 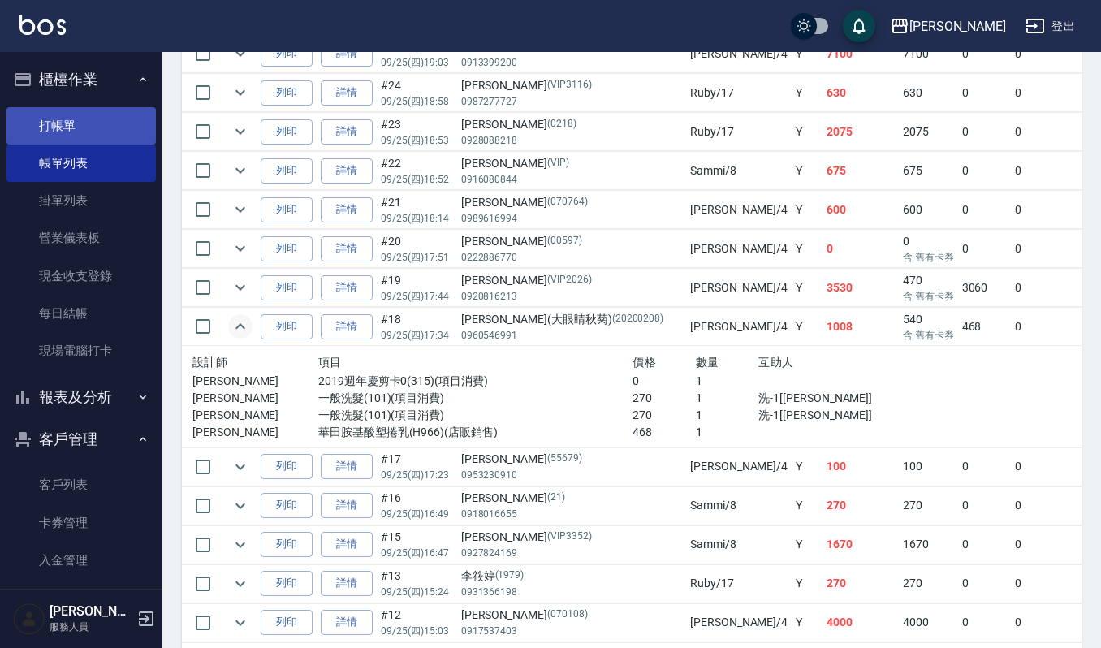 What do you see at coordinates (417, 140) in the screenshot?
I see `p: 09/25 (四) 18:53` at bounding box center [417, 140].